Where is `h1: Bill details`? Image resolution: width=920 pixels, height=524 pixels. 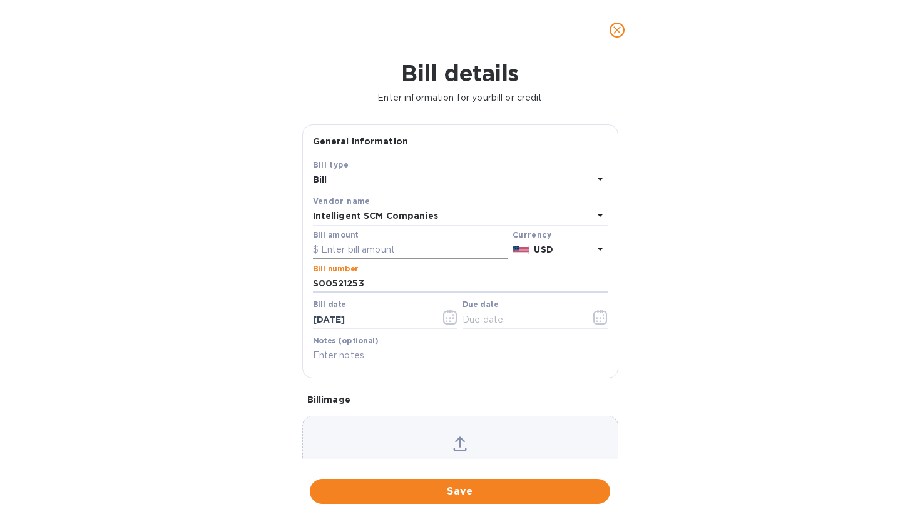
h1: Bill details is located at coordinates (460, 73).